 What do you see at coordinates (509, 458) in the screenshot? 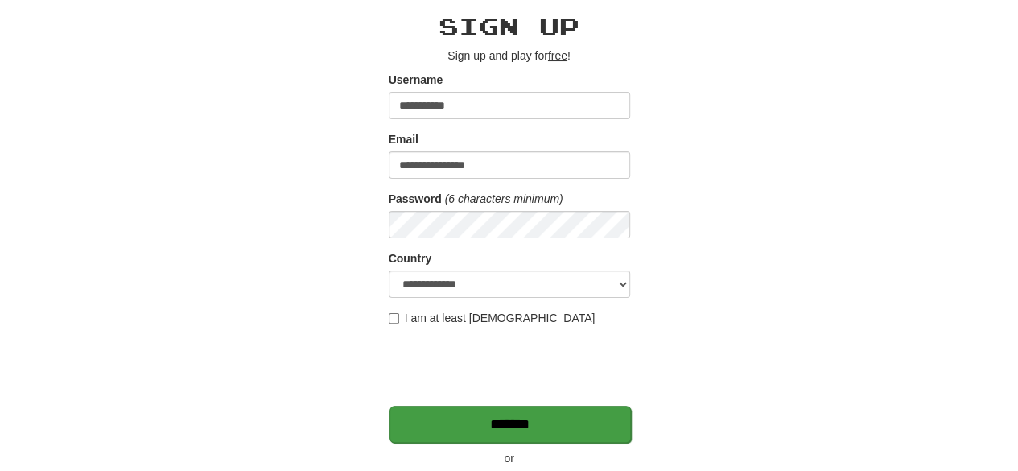
I see `p: or` at bounding box center [509, 458].